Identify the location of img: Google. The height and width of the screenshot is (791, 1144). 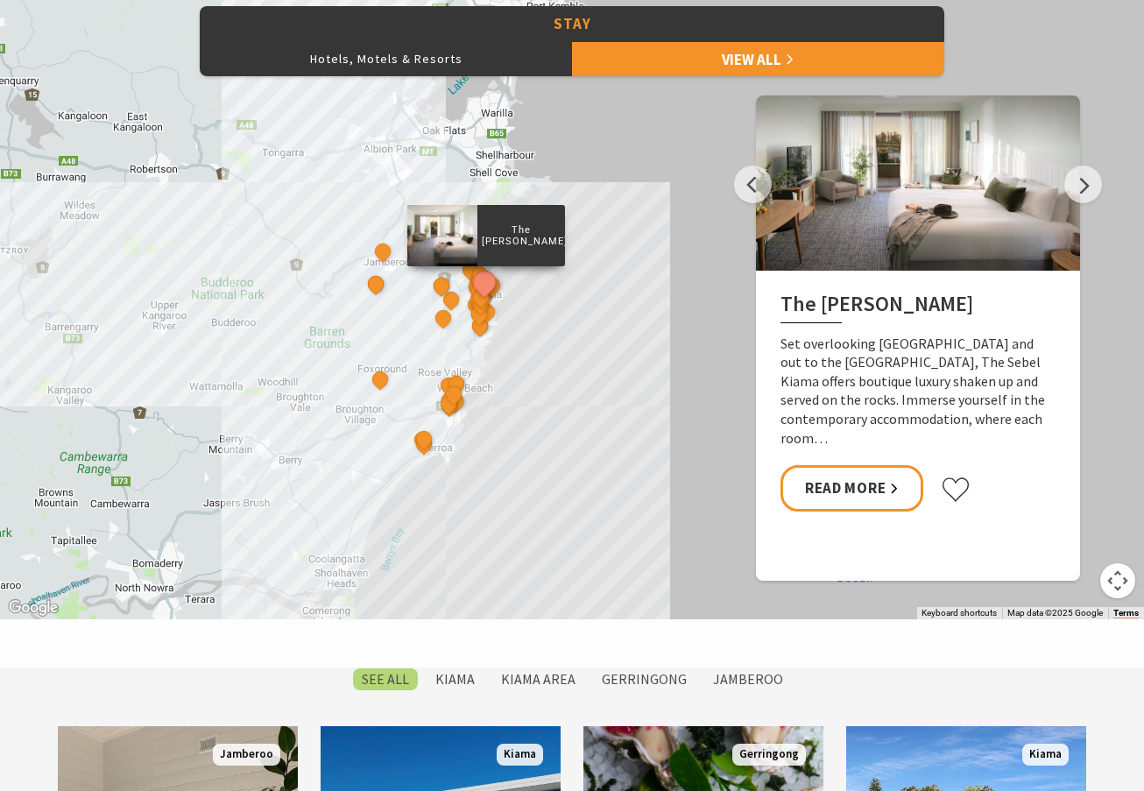
(33, 608).